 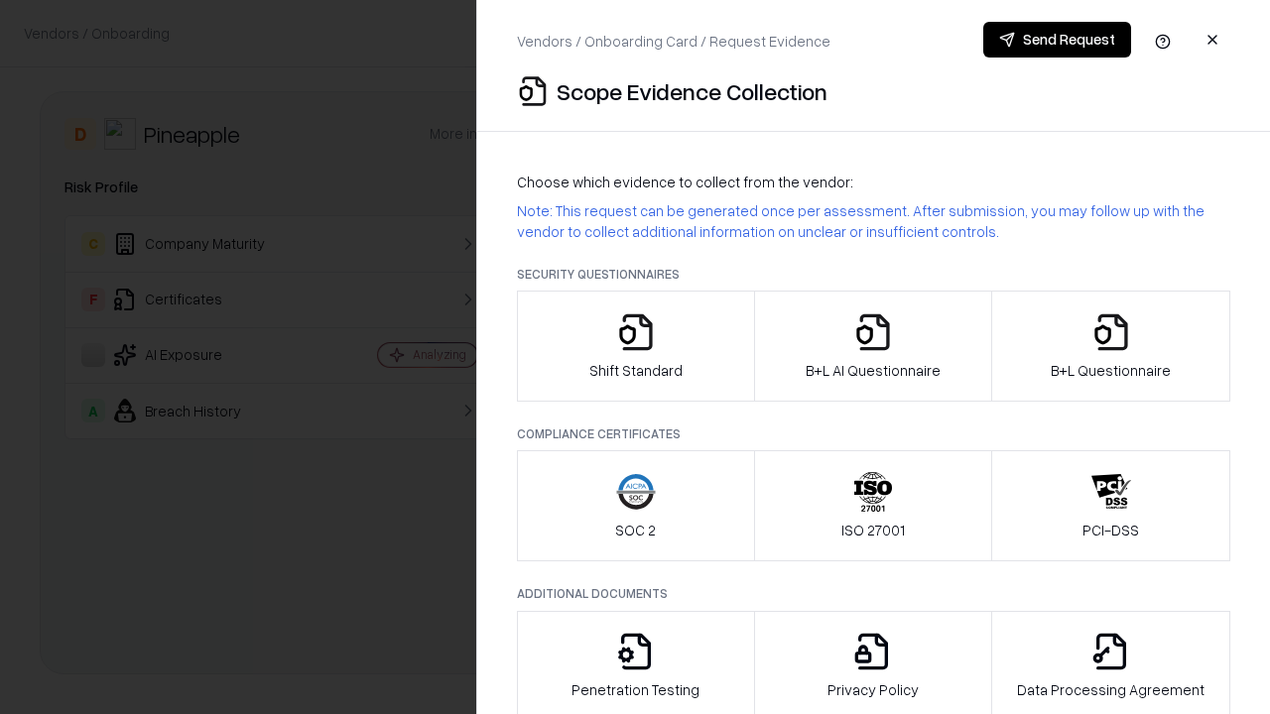 What do you see at coordinates (635, 530) in the screenshot?
I see `p: SOC 2` at bounding box center [635, 530].